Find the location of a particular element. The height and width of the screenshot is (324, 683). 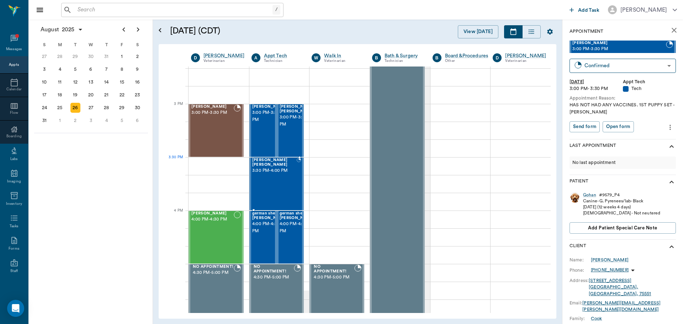

a: Board &Procedures is located at coordinates (467, 56).